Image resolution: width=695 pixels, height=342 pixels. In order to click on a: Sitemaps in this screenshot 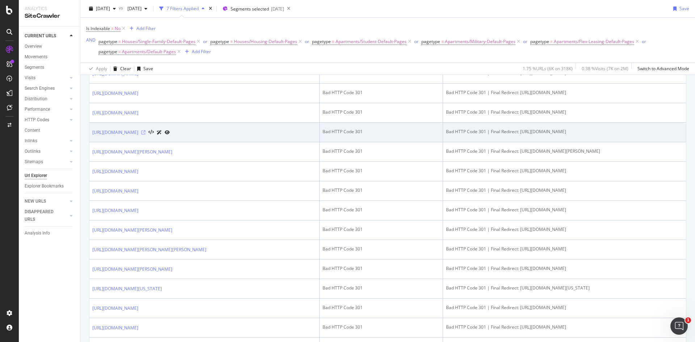, I will do `click(46, 162)`.